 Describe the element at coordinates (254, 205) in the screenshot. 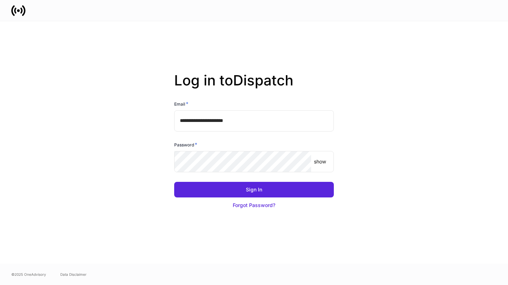

I see `button: Forgot Password?` at that location.